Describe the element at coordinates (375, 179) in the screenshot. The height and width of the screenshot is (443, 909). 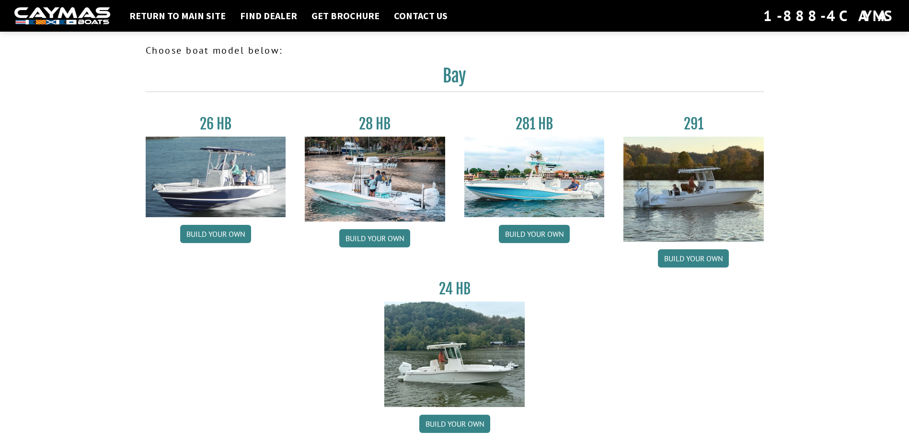
I see `img: 28_hb_thumbnail_for_caymas_connect.jpg` at that location.